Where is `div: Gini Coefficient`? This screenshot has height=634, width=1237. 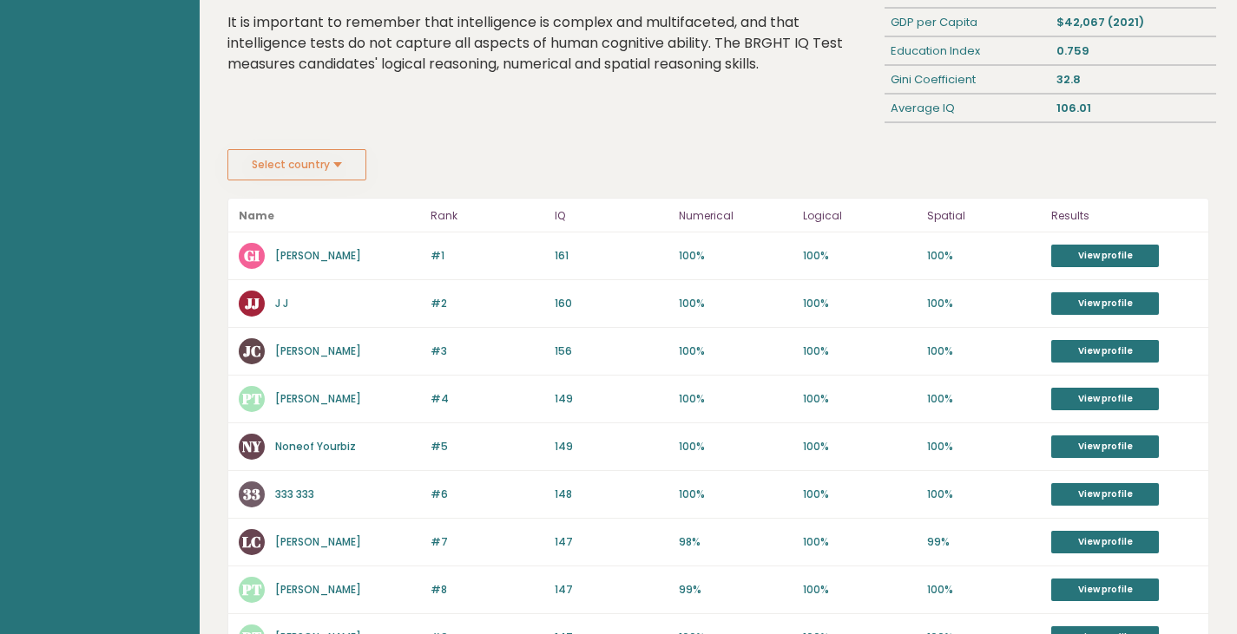
div: Gini Coefficient is located at coordinates (967, 80).